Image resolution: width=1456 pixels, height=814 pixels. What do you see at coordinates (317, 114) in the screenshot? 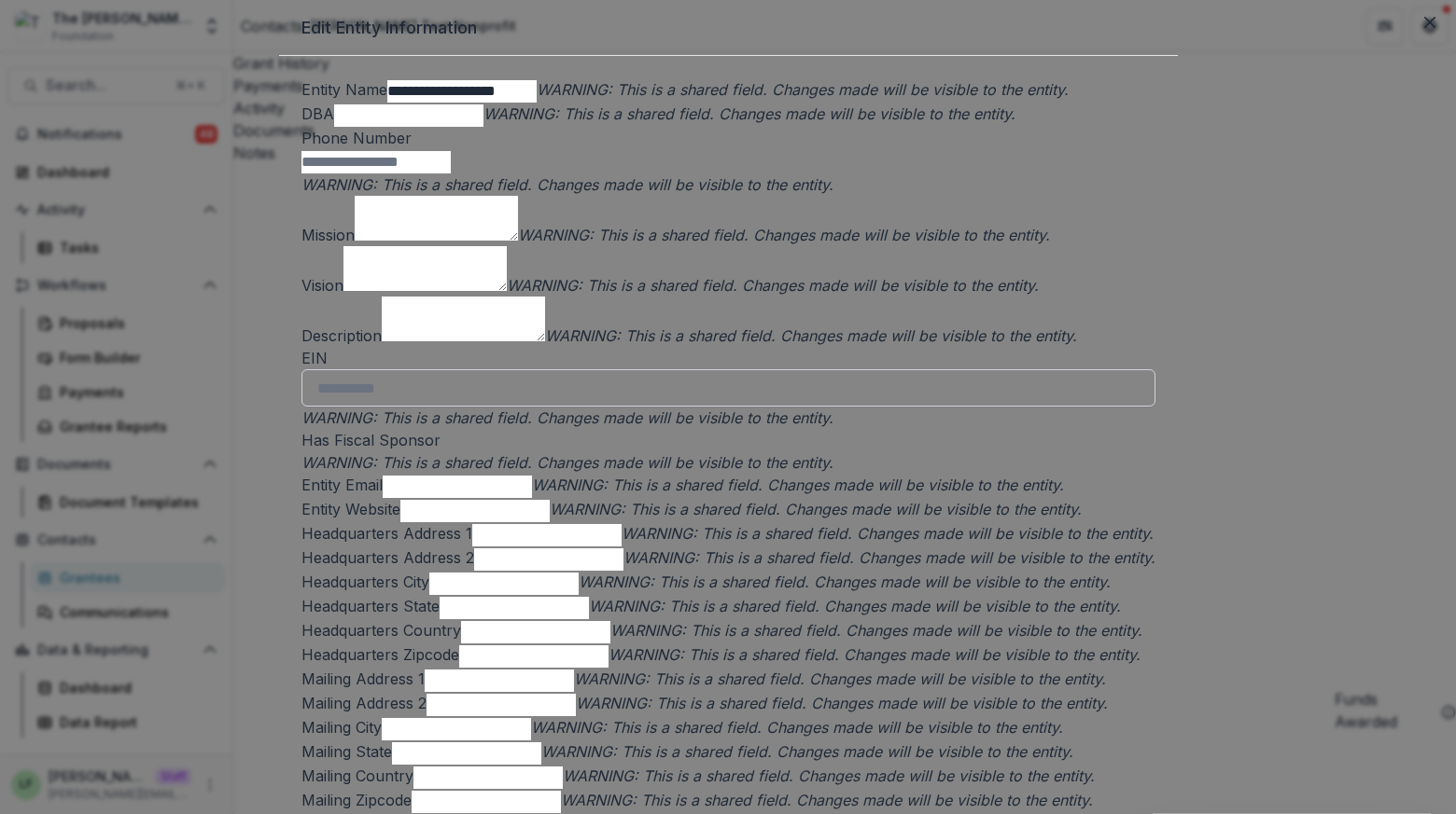
I see `label: DBA` at bounding box center [317, 114].